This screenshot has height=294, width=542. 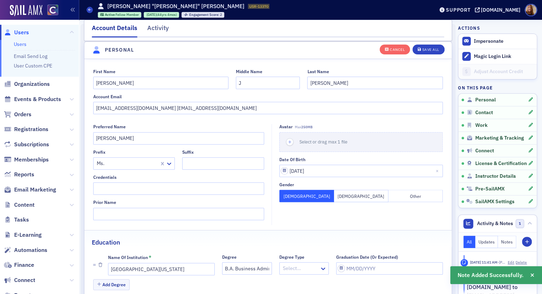 What do you see at coordinates (503, 72) in the screenshot?
I see `div: Adjust Account Credit` at bounding box center [503, 72].